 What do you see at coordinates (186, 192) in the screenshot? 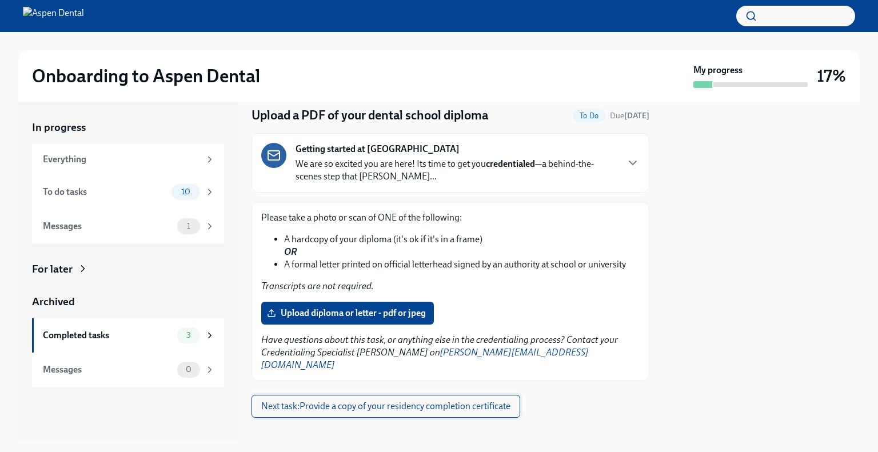
I see `span: 10` at bounding box center [186, 192].